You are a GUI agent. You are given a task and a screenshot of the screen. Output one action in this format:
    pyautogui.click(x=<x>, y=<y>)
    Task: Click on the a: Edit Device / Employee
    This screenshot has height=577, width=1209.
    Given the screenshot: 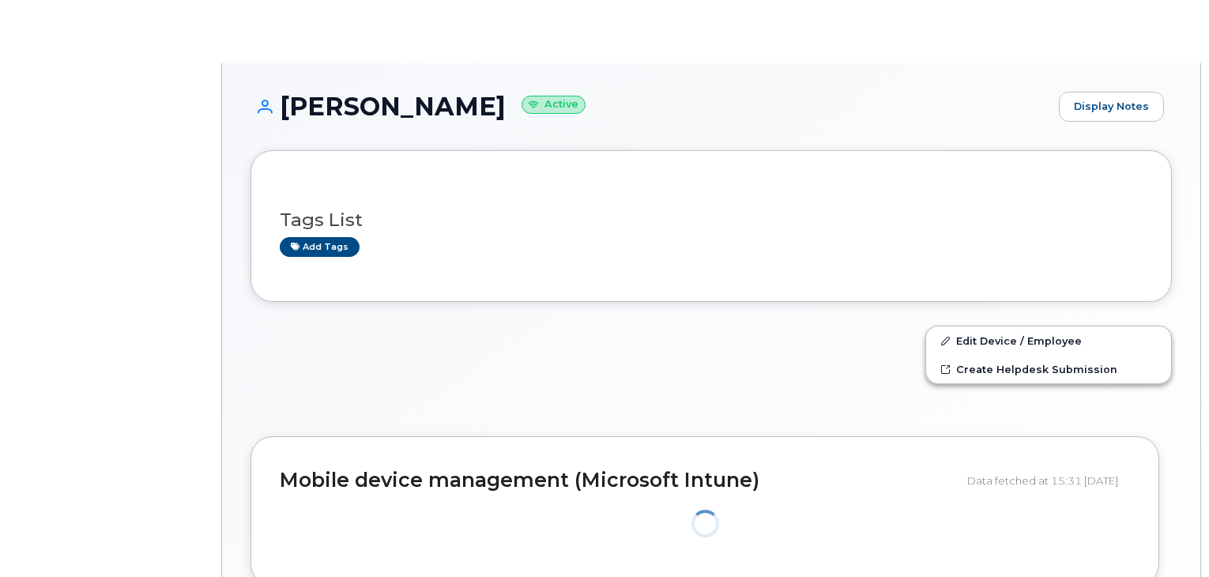 What is the action you would take?
    pyautogui.click(x=1049, y=341)
    